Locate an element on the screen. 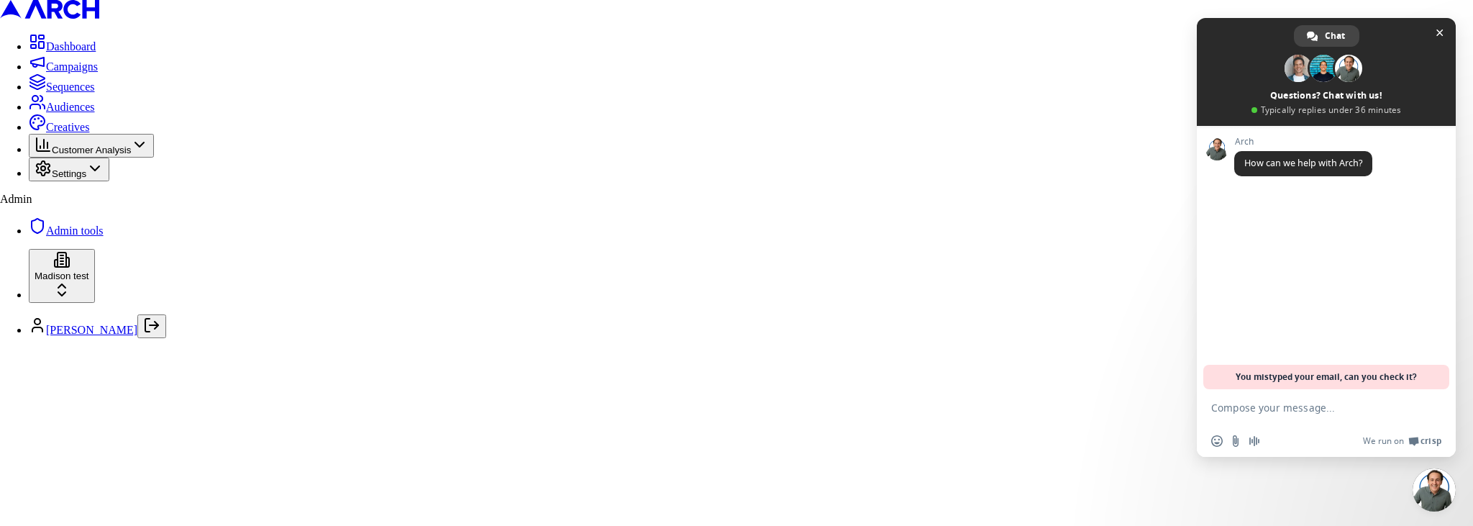 Image resolution: width=1473 pixels, height=526 pixels. span: Customer Analysis is located at coordinates (91, 150).